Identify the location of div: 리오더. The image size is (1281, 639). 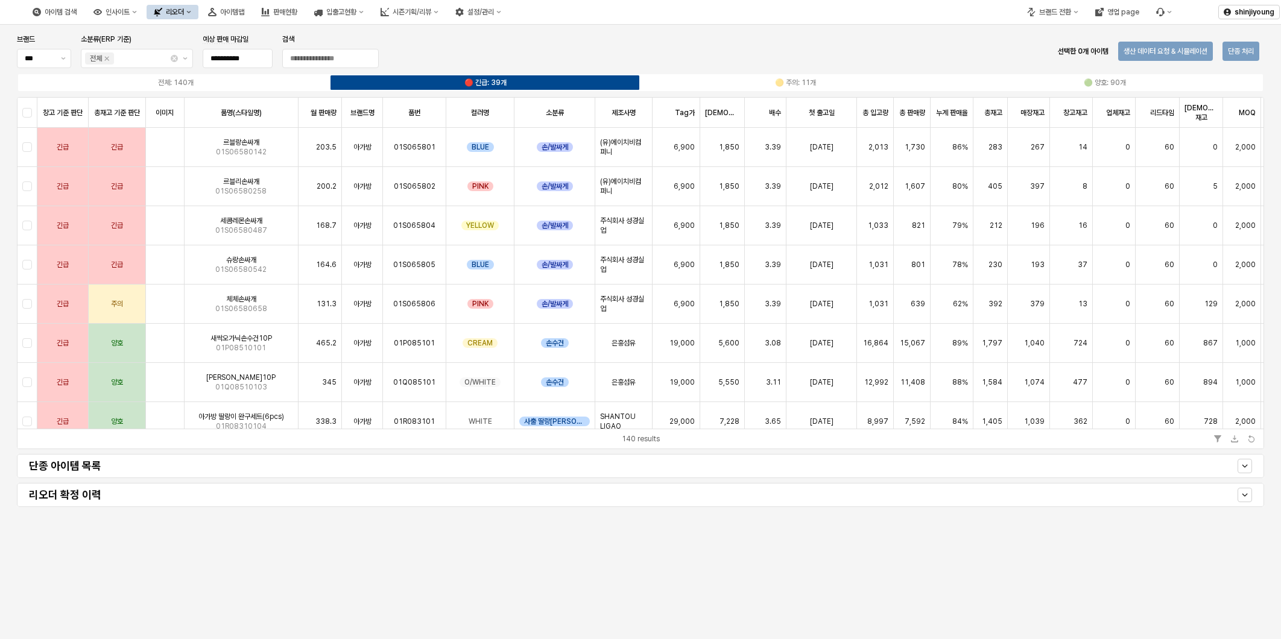
(172, 12).